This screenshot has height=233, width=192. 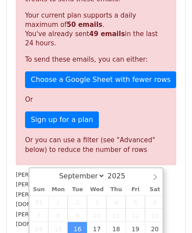 I want to click on span: September 4, 2025, so click(x=116, y=202).